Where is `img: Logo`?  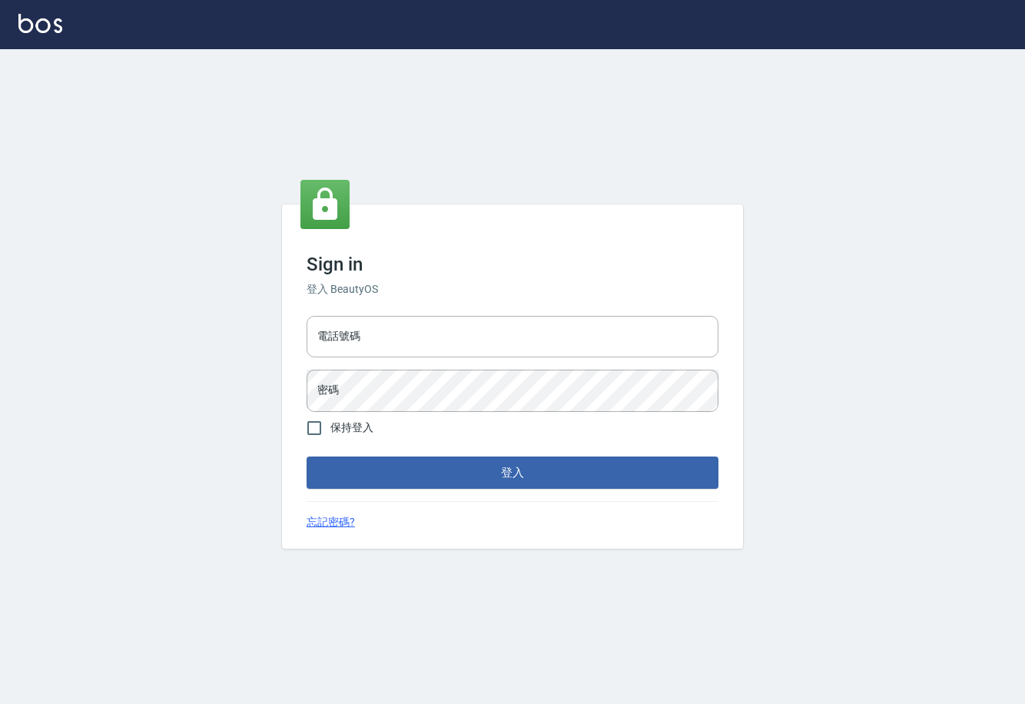
img: Logo is located at coordinates (40, 23).